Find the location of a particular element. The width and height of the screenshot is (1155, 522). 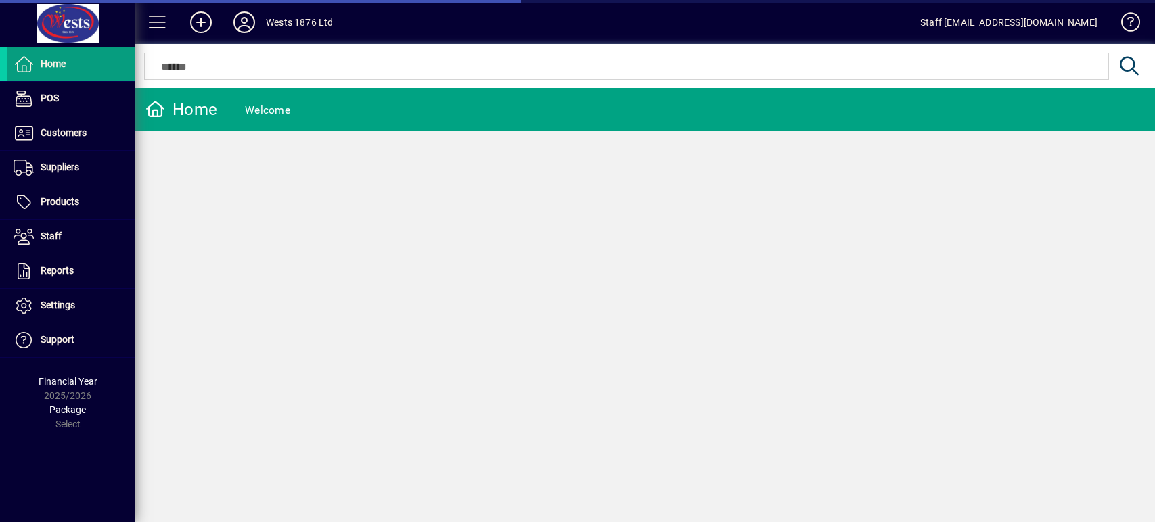

span: Support is located at coordinates (58, 340).